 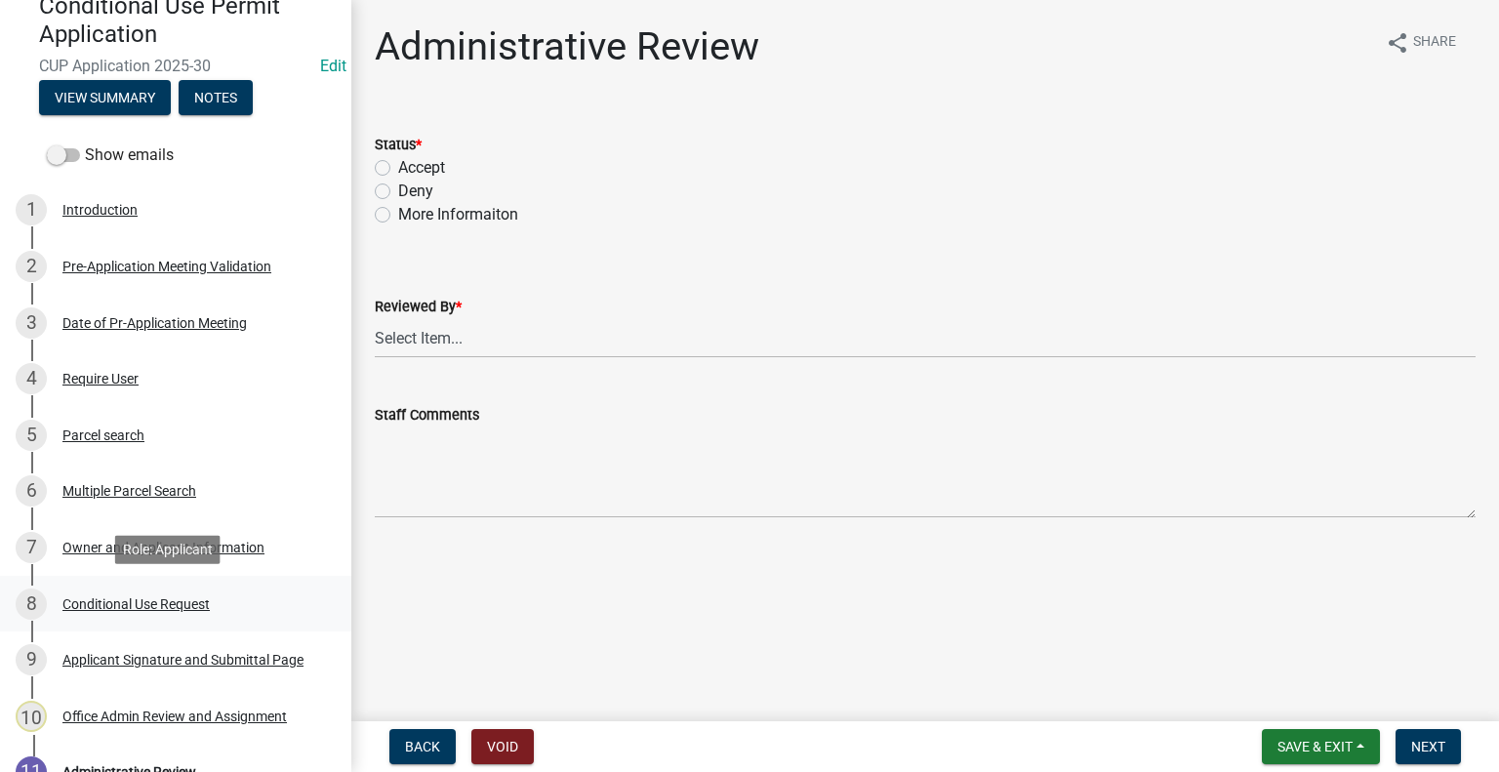 I want to click on span: CUP Application 2025-30, so click(x=176, y=65).